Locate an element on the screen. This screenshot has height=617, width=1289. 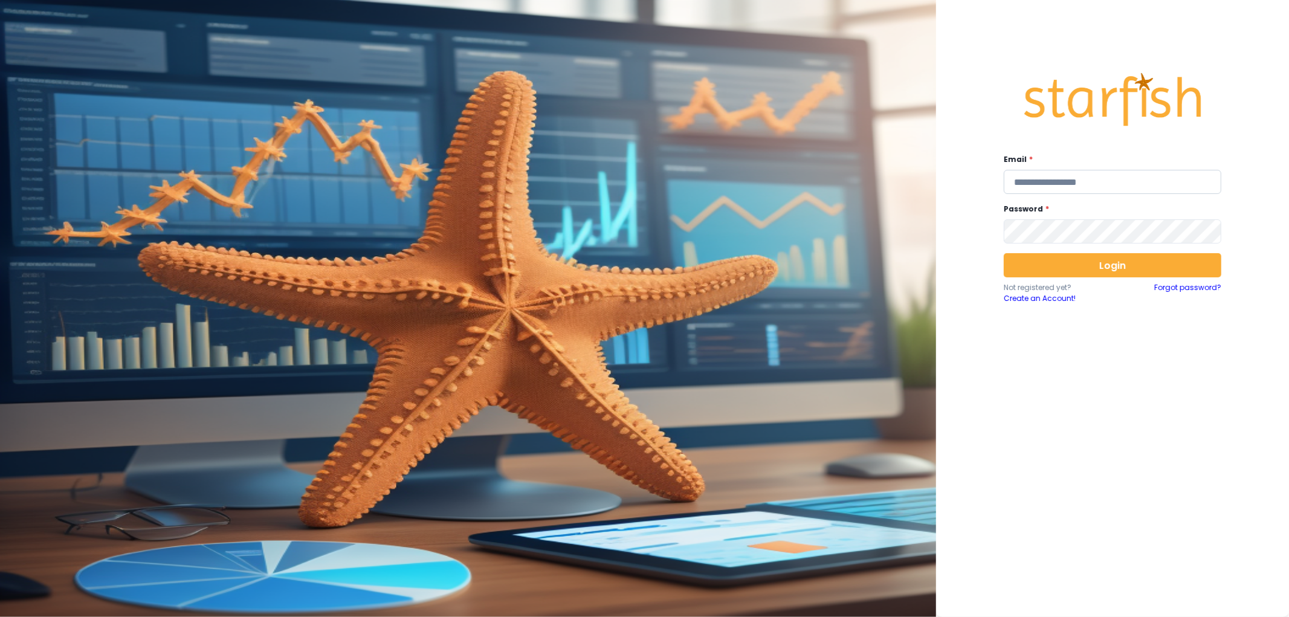
label: Email is located at coordinates (1109, 160).